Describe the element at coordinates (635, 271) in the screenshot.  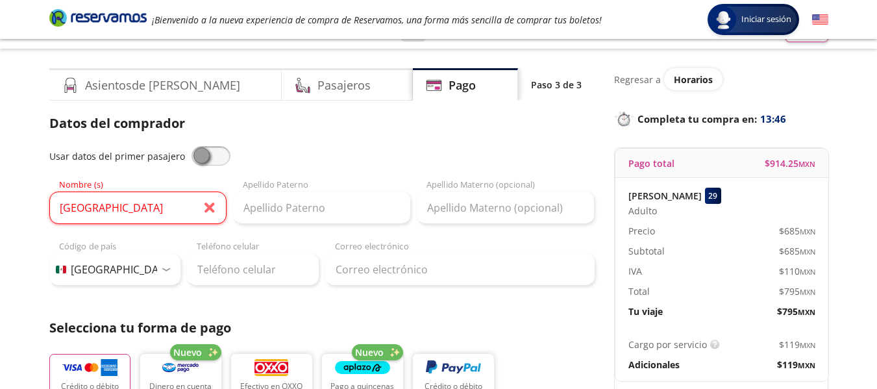
I see `p: IVA` at that location.